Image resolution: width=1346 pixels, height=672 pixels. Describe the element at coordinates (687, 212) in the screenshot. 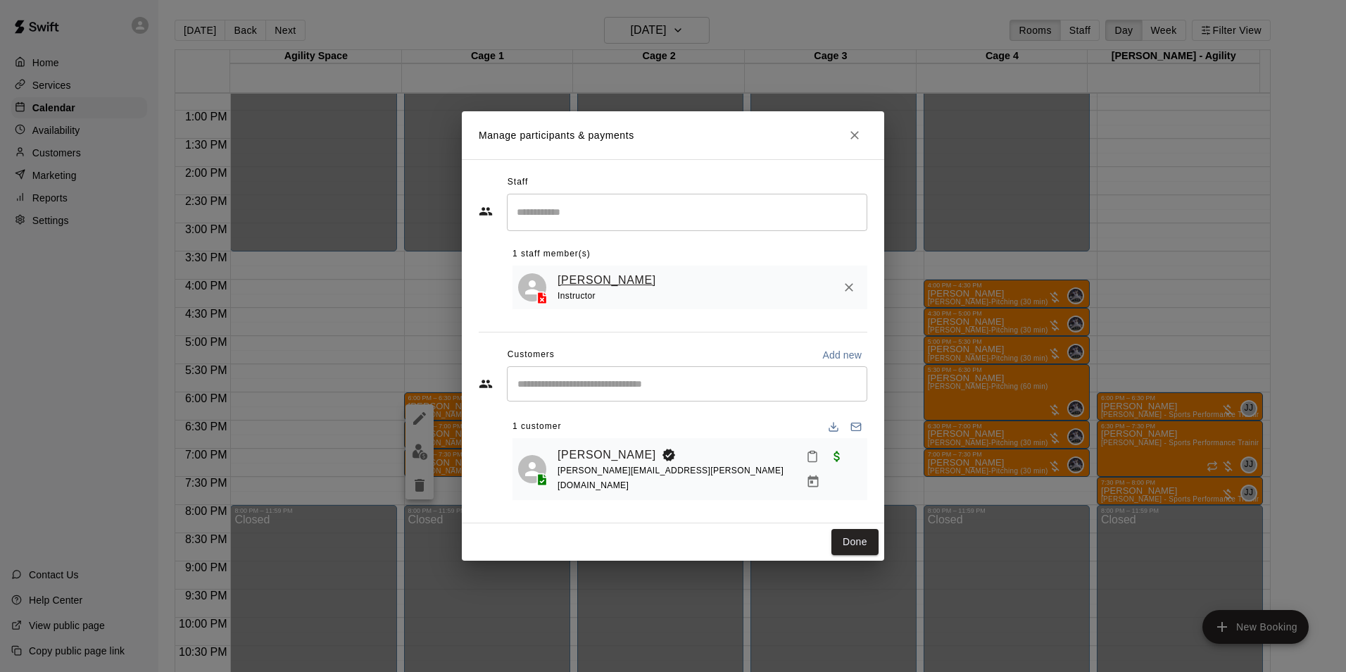

I see `div: Search staff` at that location.